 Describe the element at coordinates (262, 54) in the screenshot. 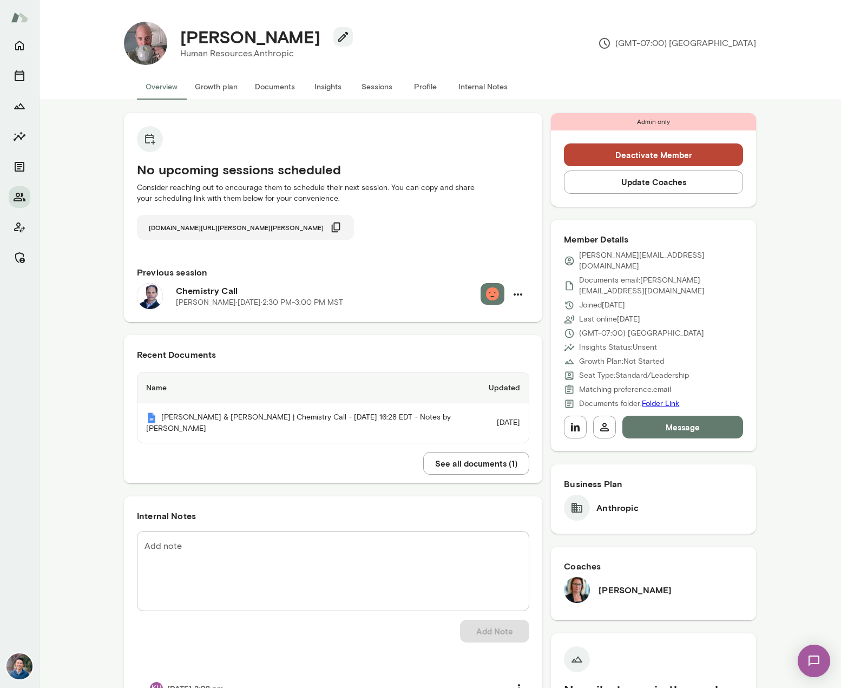

I see `p: Human Resources, Anthropic` at that location.